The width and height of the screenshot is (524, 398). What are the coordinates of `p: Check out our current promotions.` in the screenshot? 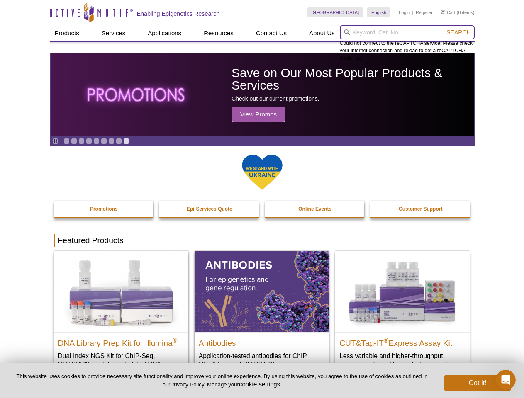 It's located at (350, 99).